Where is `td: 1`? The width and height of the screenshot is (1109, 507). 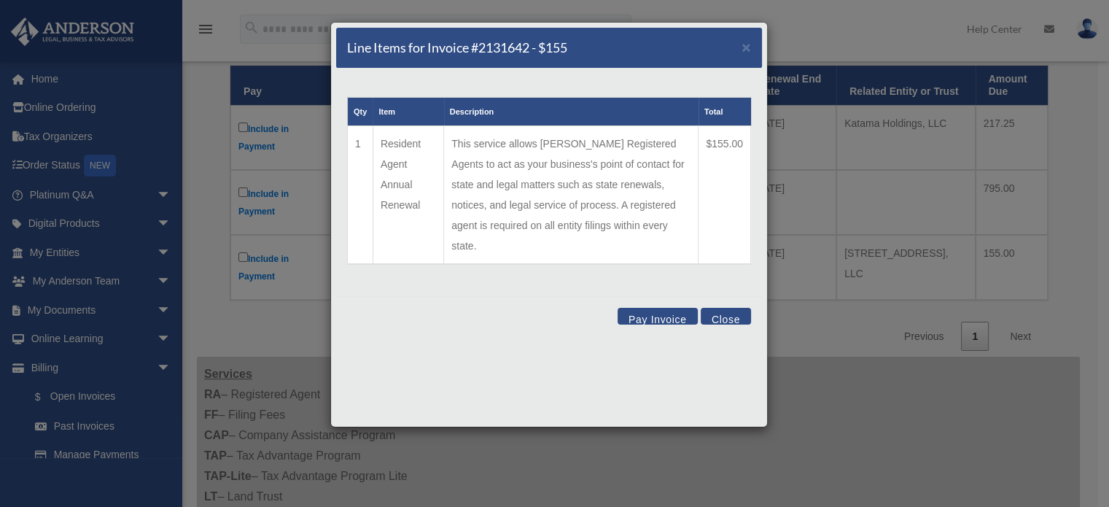
td: 1 is located at coordinates (360, 195).